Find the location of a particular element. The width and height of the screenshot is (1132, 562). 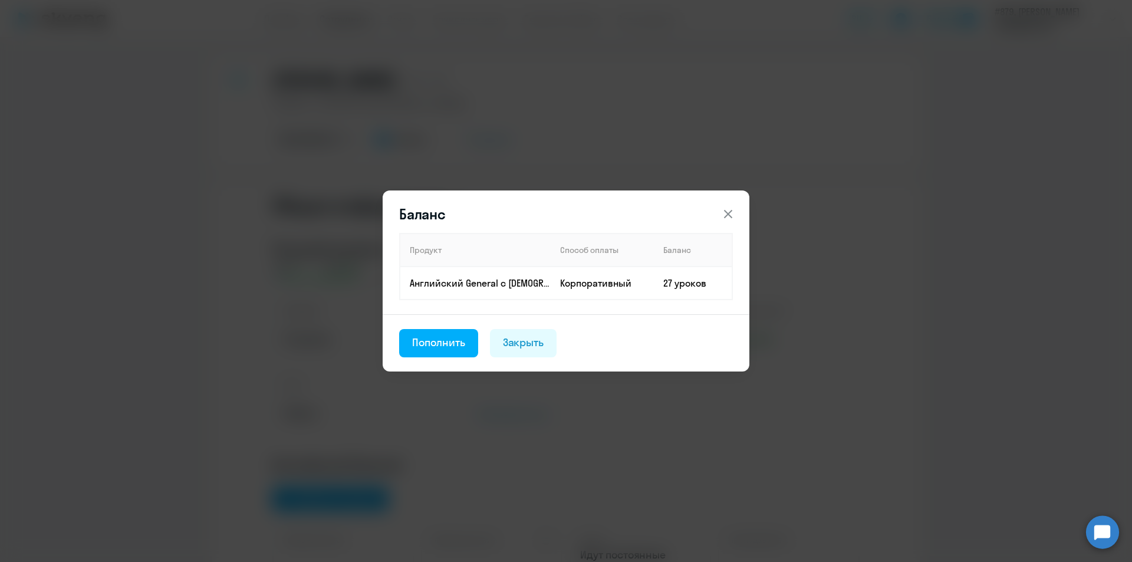

th: Продукт is located at coordinates (475, 250).